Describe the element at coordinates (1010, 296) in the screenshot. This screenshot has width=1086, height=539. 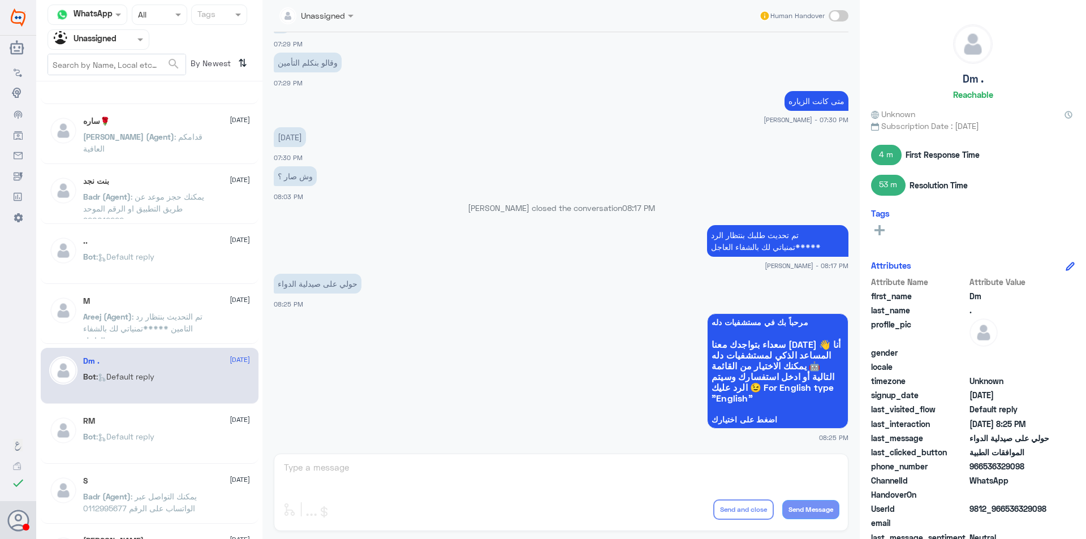
I see `span: Dm` at that location.